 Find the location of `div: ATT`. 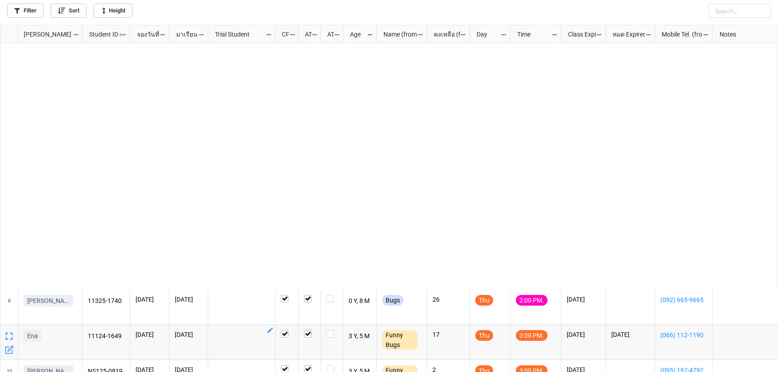

div: ATT is located at coordinates (306, 34).